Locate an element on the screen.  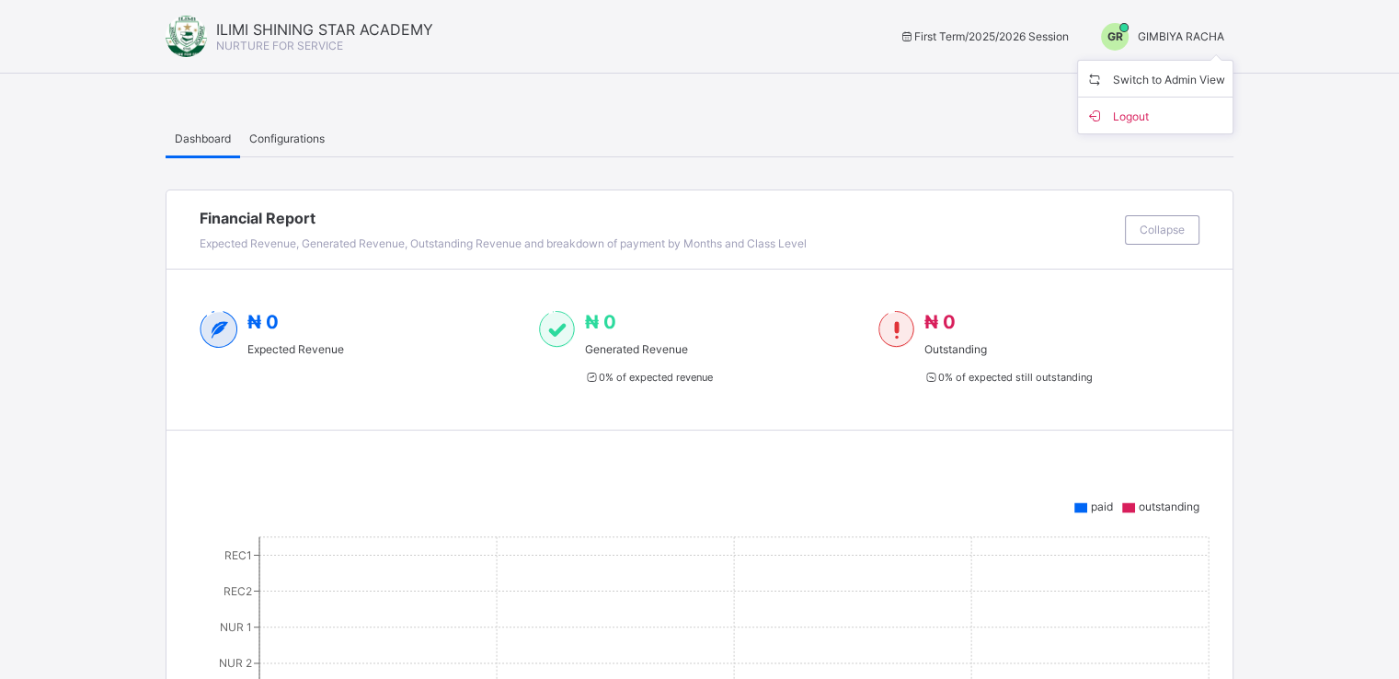
span: Financial Report is located at coordinates (657, 218).